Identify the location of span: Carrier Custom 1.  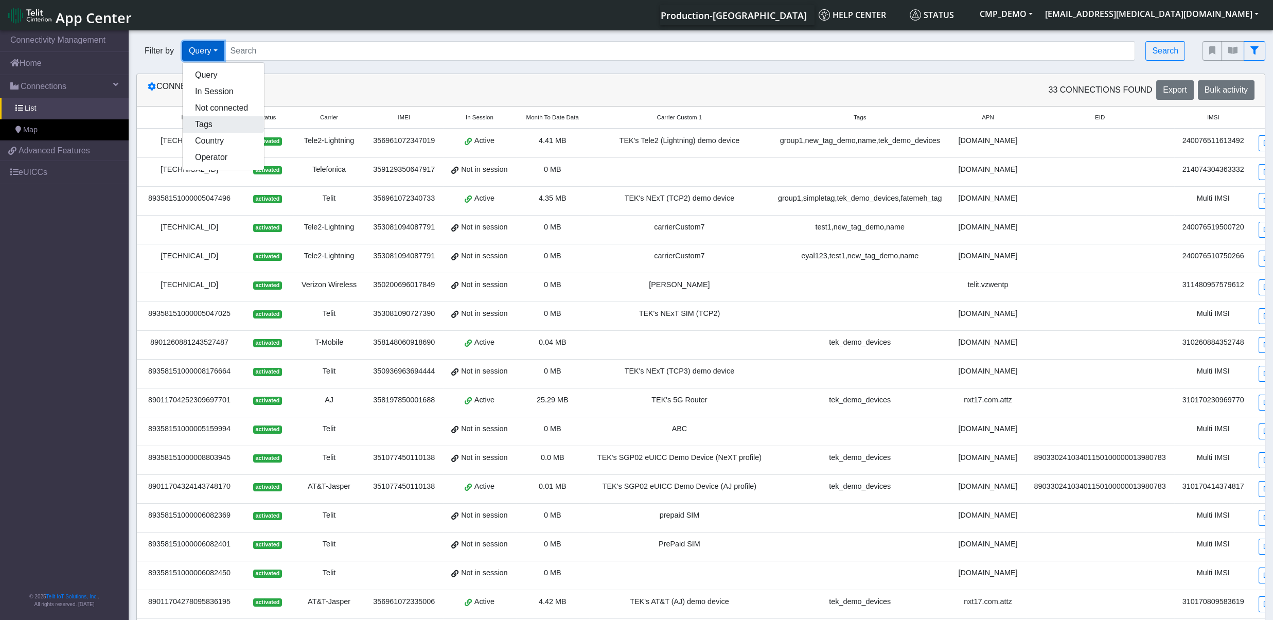
(680, 117).